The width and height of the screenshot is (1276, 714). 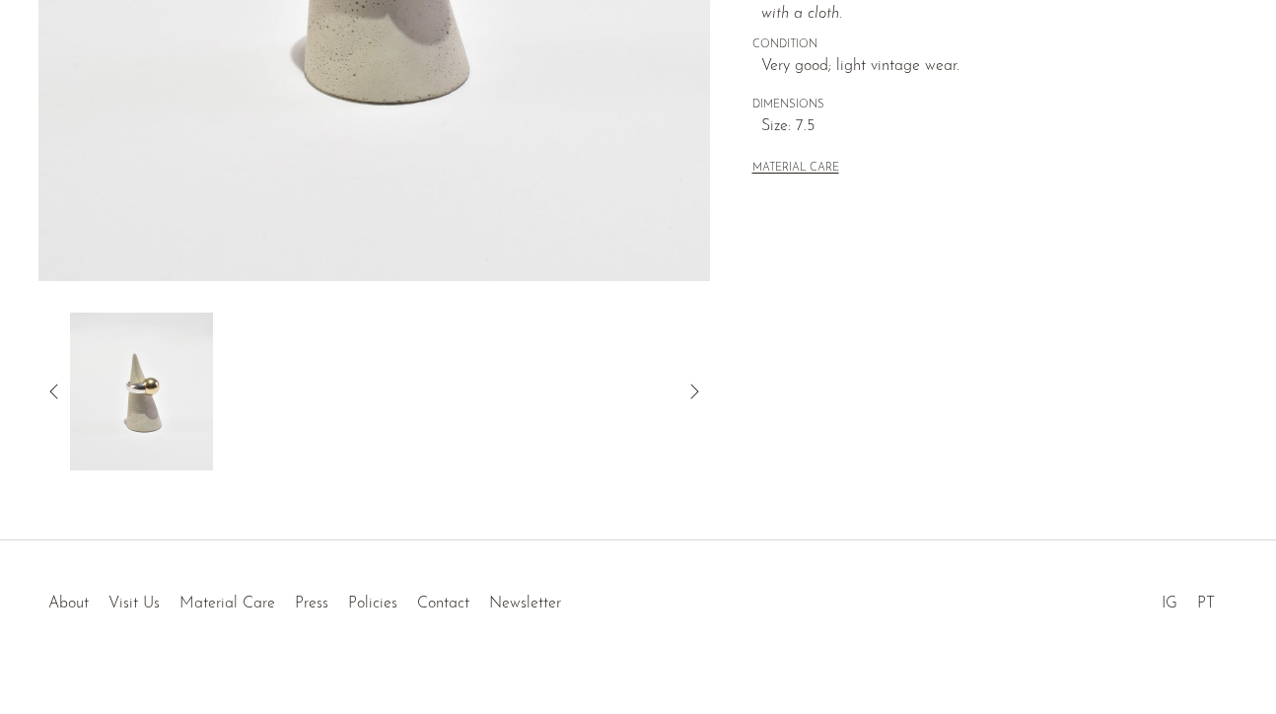 I want to click on a: PT, so click(x=1206, y=604).